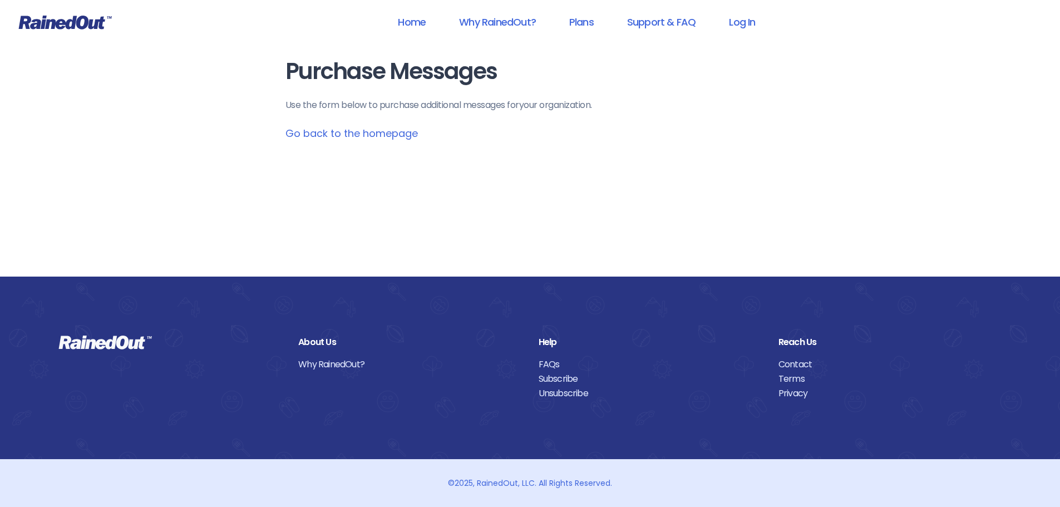  What do you see at coordinates (581, 22) in the screenshot?
I see `a: Plans` at bounding box center [581, 22].